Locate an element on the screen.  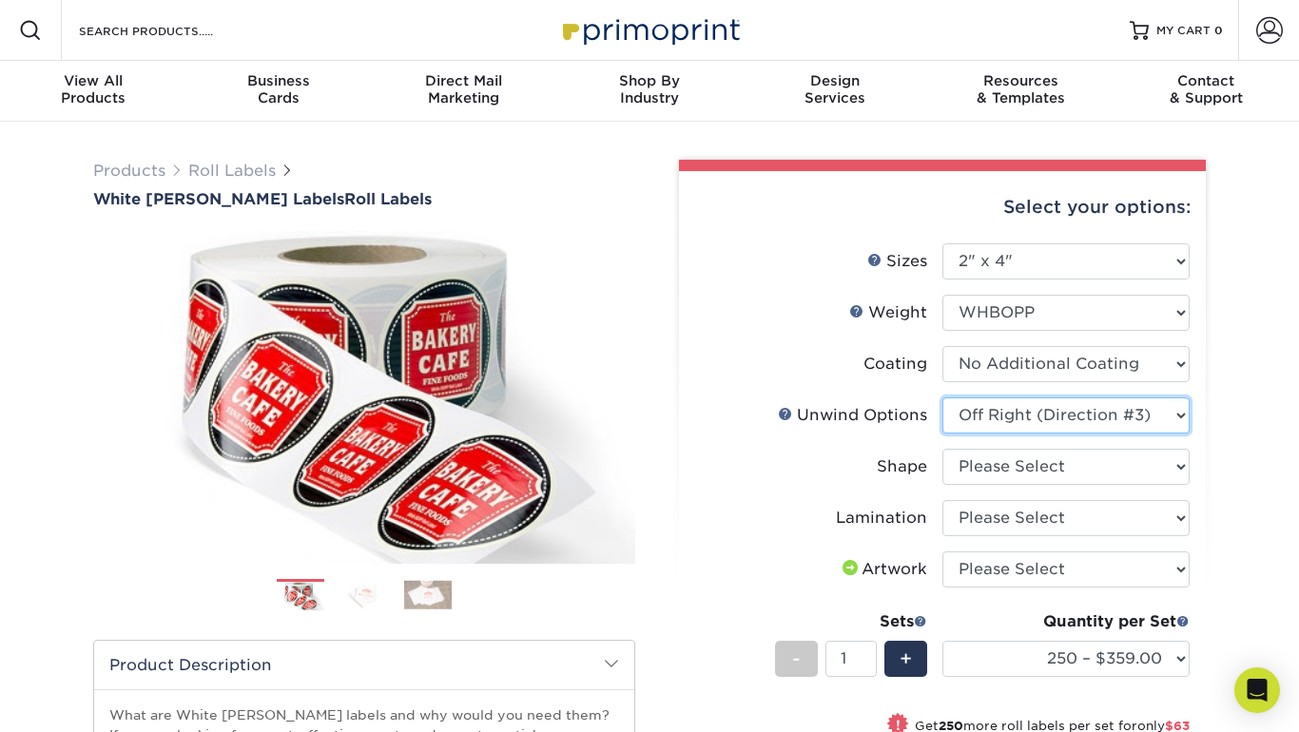
img: Roll Labels 02 is located at coordinates (364, 594).